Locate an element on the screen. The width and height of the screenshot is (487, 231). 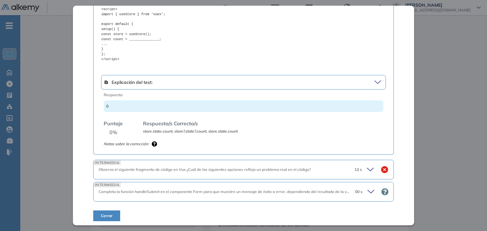
span: 00 s is located at coordinates (359, 192).